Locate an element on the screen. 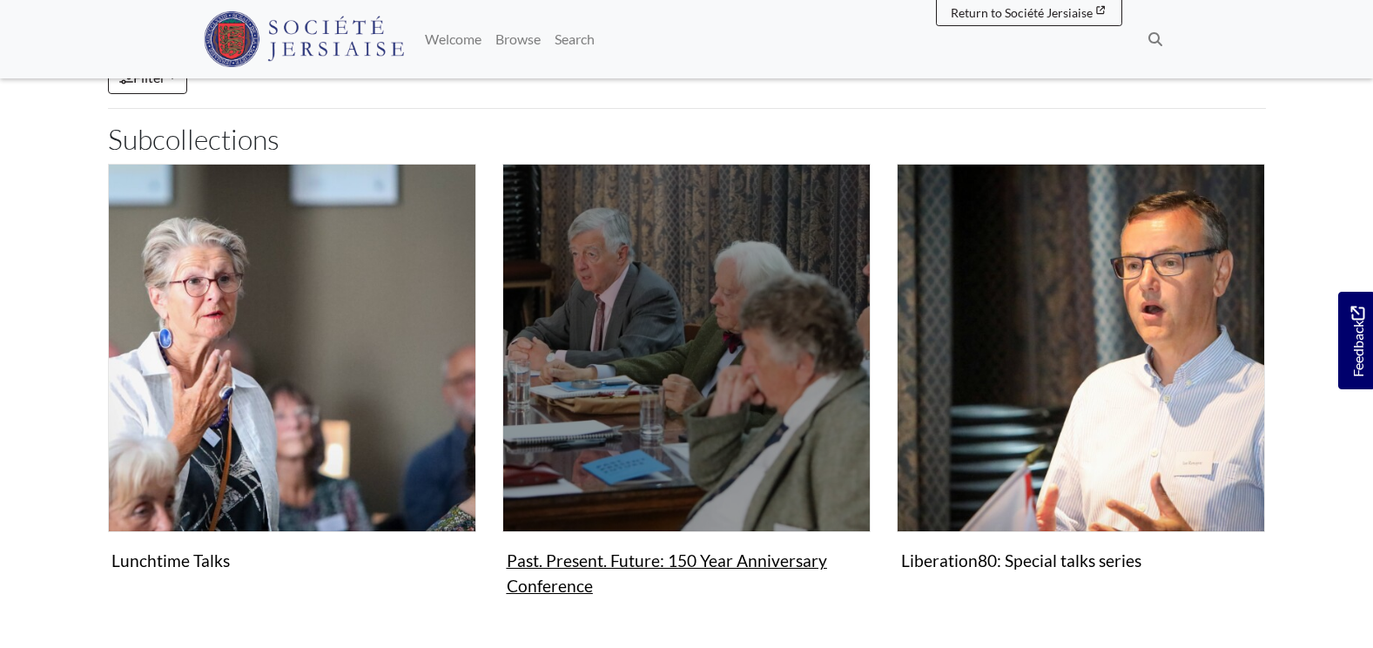  a: Browse is located at coordinates (518, 39).